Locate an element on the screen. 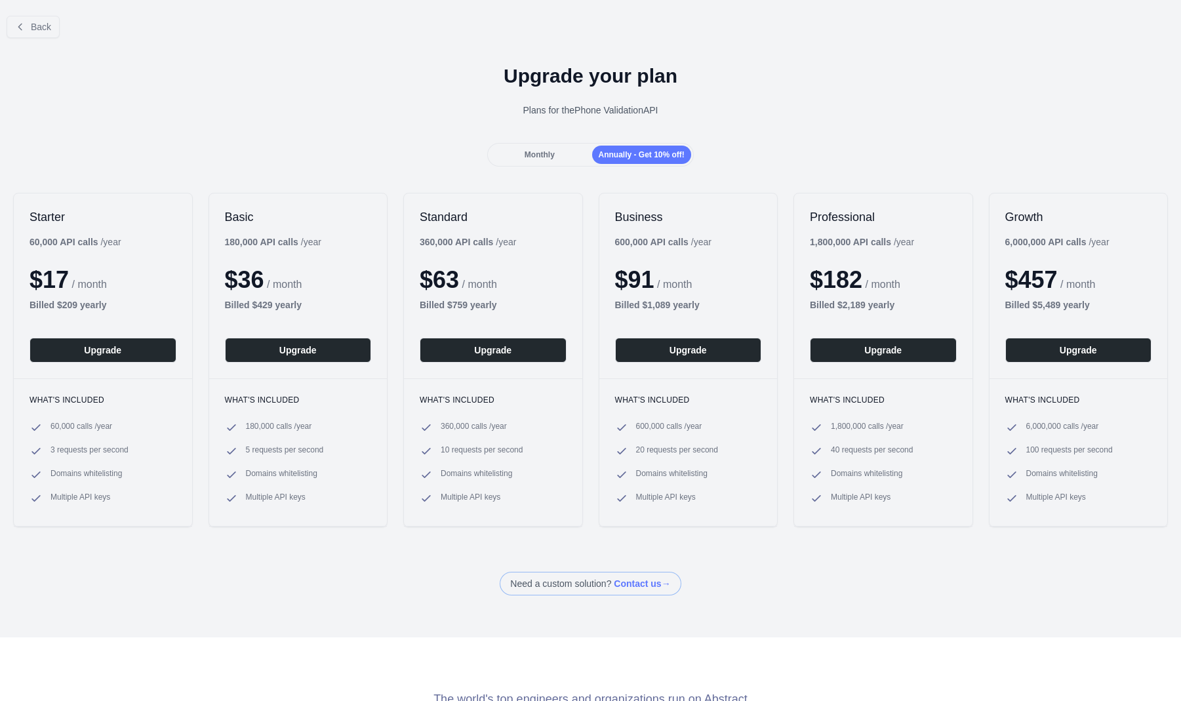  h2: Professional is located at coordinates (883, 217).